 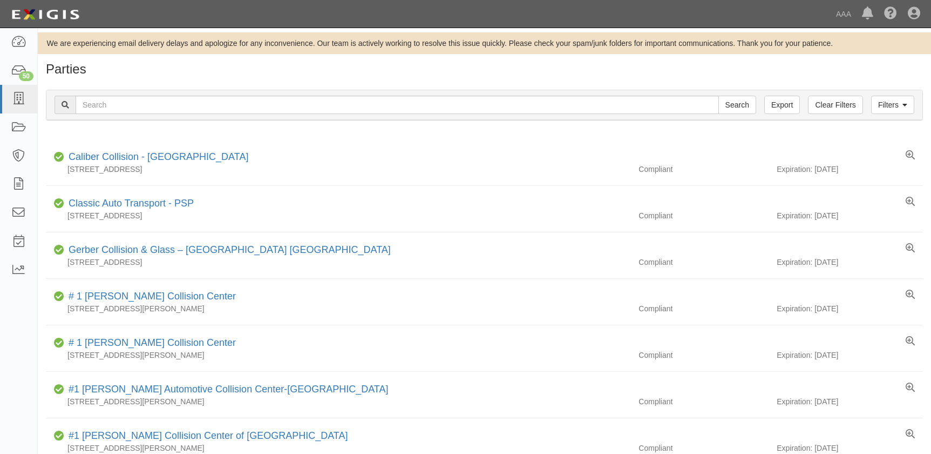 I want to click on a: AAA, so click(x=844, y=14).